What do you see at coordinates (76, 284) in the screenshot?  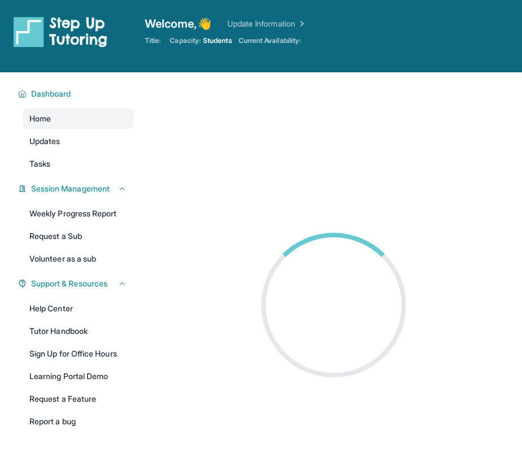 I see `button: Support & Resources` at bounding box center [76, 284].